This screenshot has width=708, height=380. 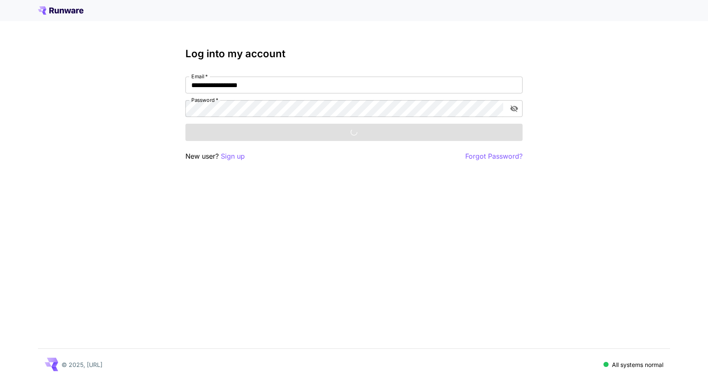 I want to click on p: New user?, so click(x=215, y=156).